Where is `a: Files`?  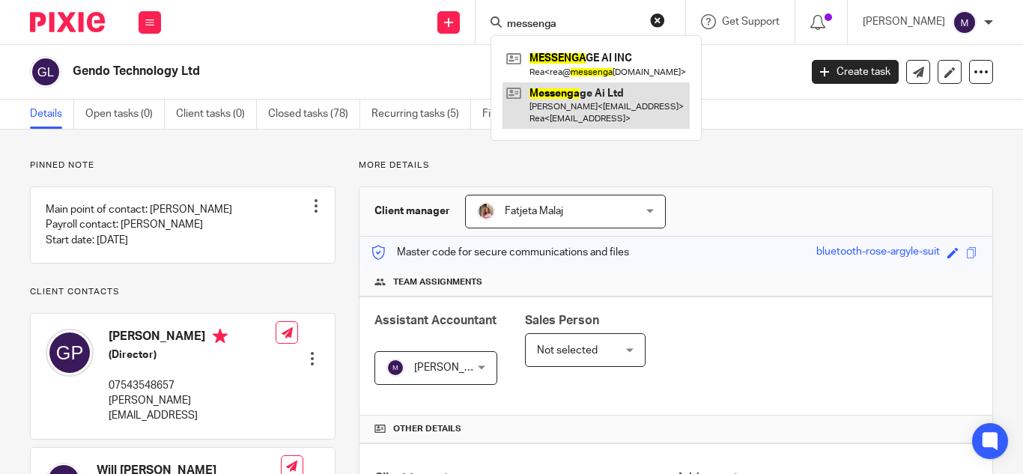 a: Files is located at coordinates (499, 114).